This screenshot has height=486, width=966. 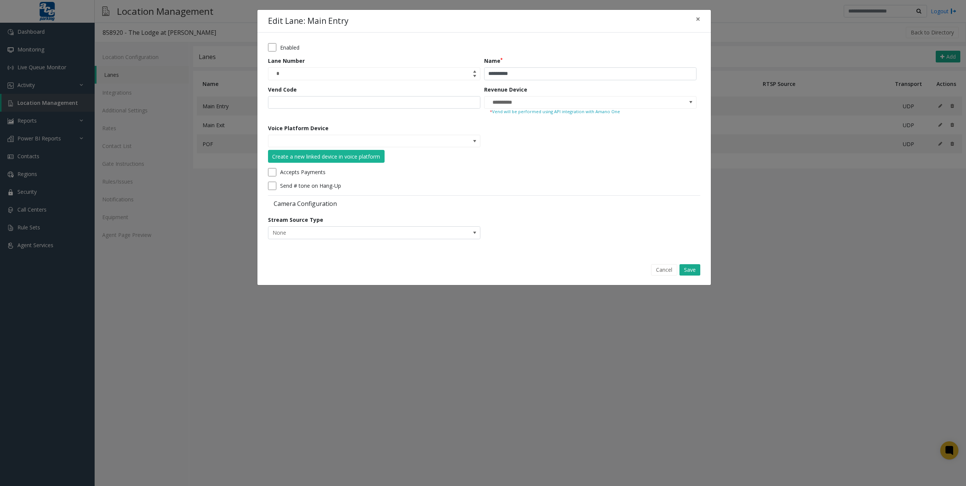 What do you see at coordinates (296, 220) in the screenshot?
I see `label: Stream Source Type` at bounding box center [296, 220].